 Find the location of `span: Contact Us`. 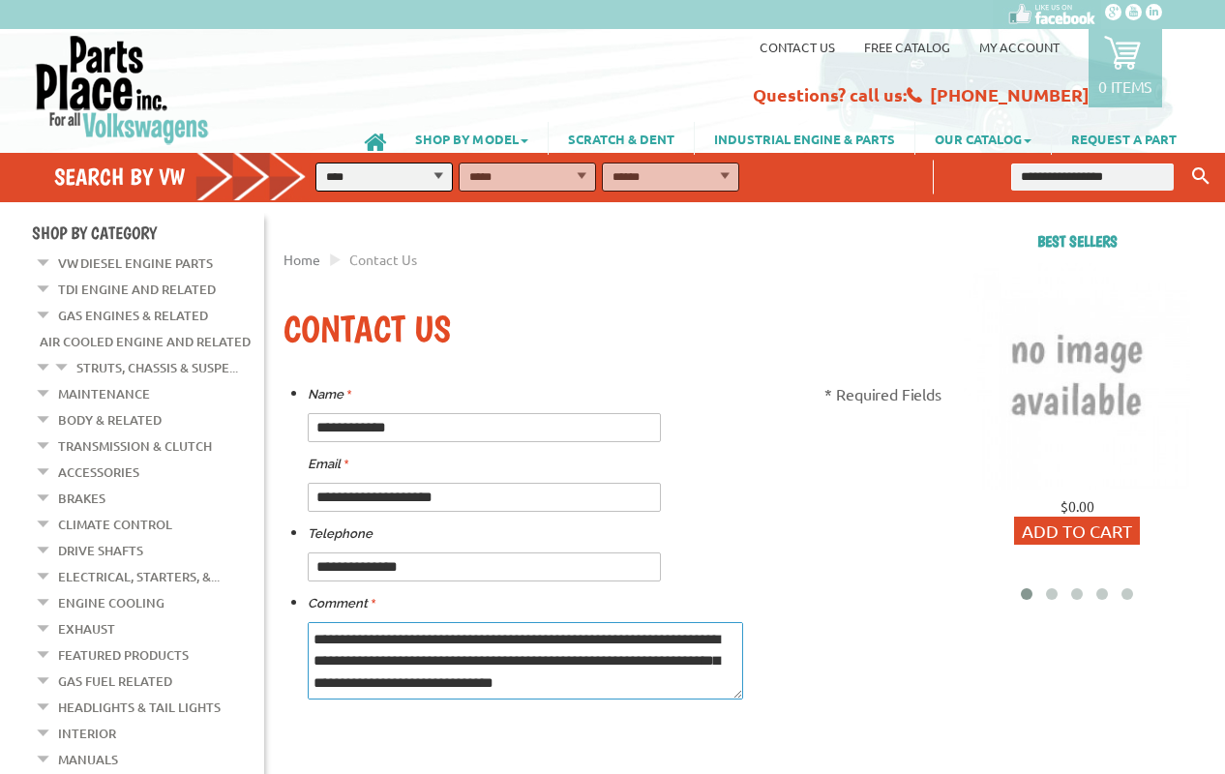

span: Contact Us is located at coordinates (383, 259).